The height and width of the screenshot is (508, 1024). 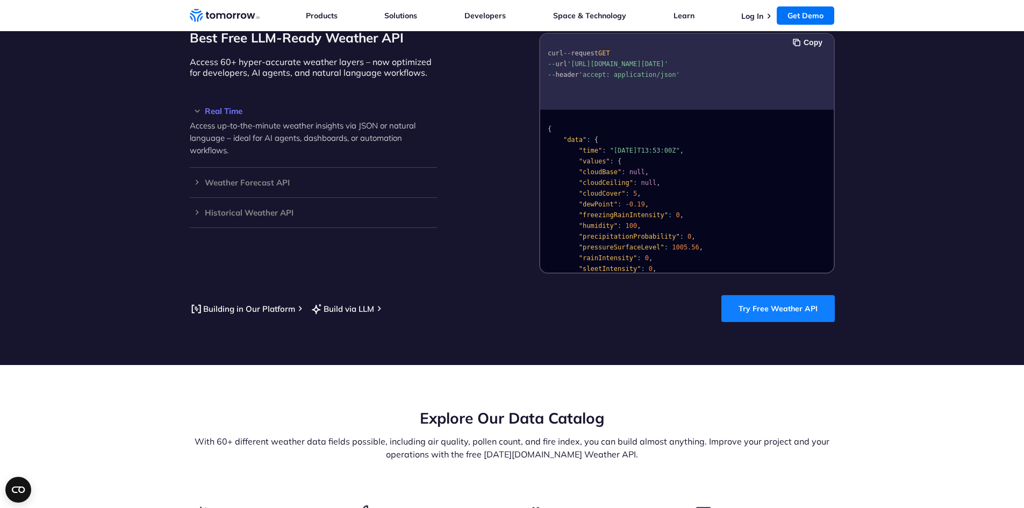 I want to click on a: Developers, so click(x=485, y=16).